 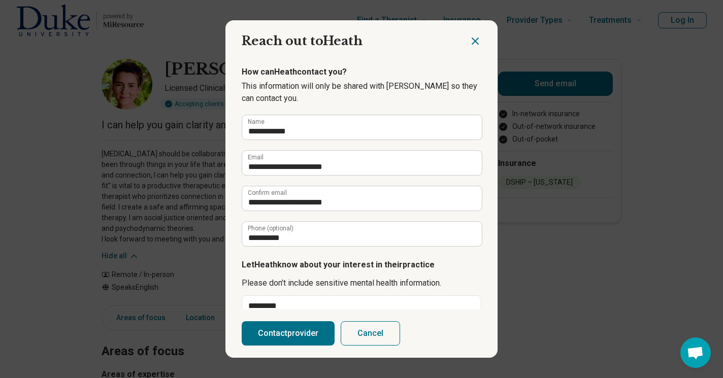 I want to click on label: Name, so click(x=256, y=122).